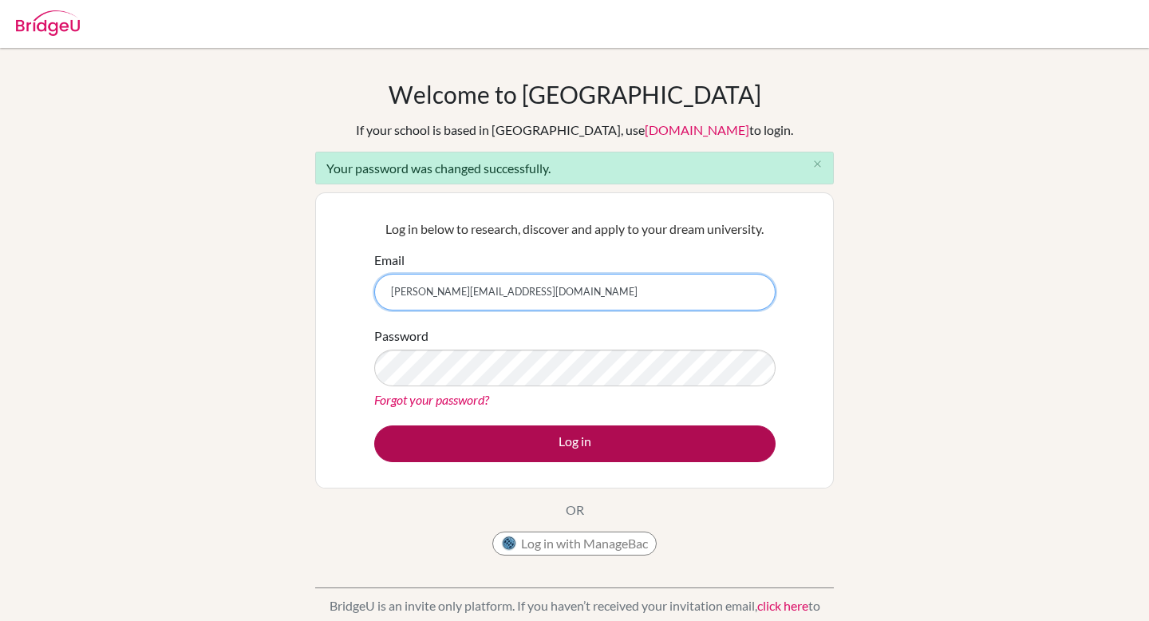 Image resolution: width=1149 pixels, height=621 pixels. I want to click on label: Email, so click(389, 260).